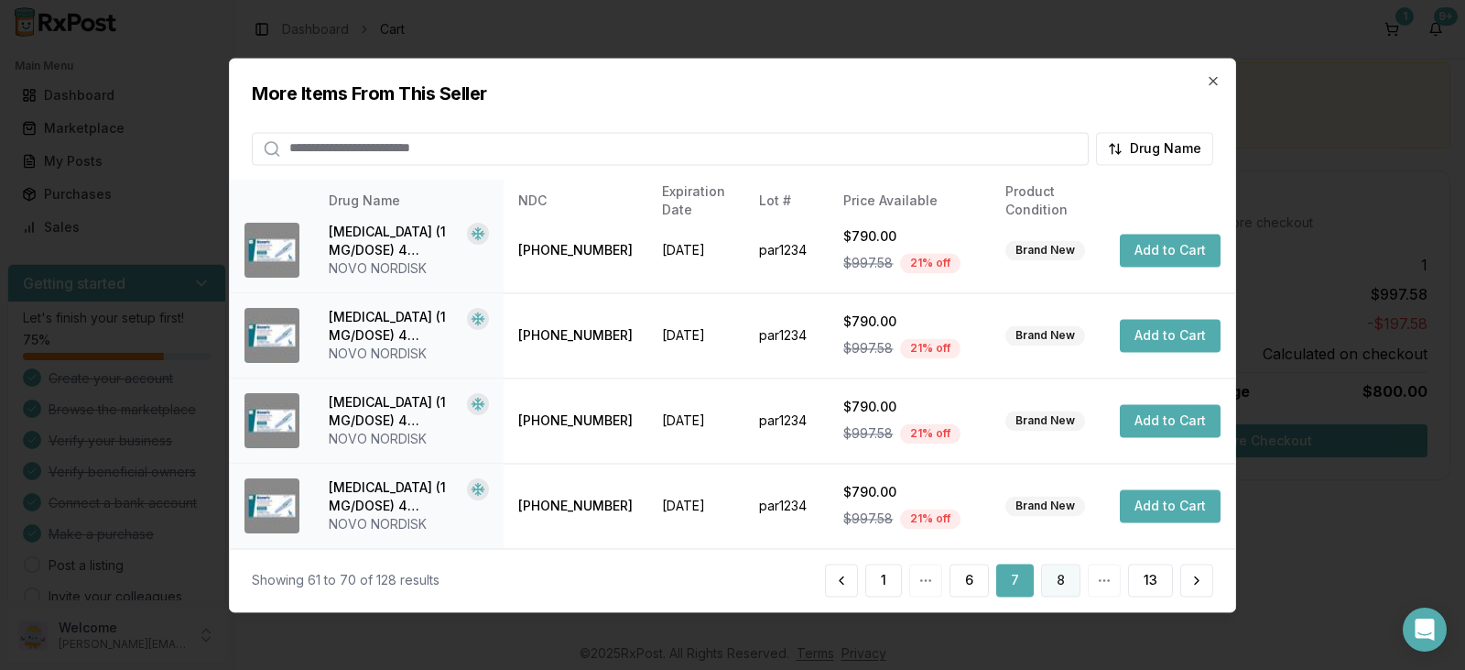  What do you see at coordinates (1048, 201) in the screenshot?
I see `th: Product Condition` at bounding box center [1048, 201].